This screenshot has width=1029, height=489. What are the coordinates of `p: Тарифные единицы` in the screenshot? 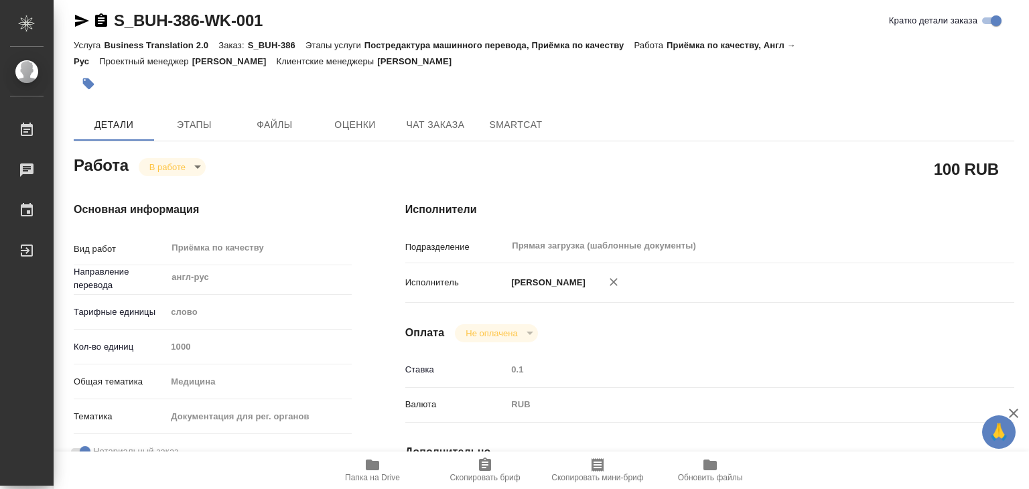 It's located at (120, 312).